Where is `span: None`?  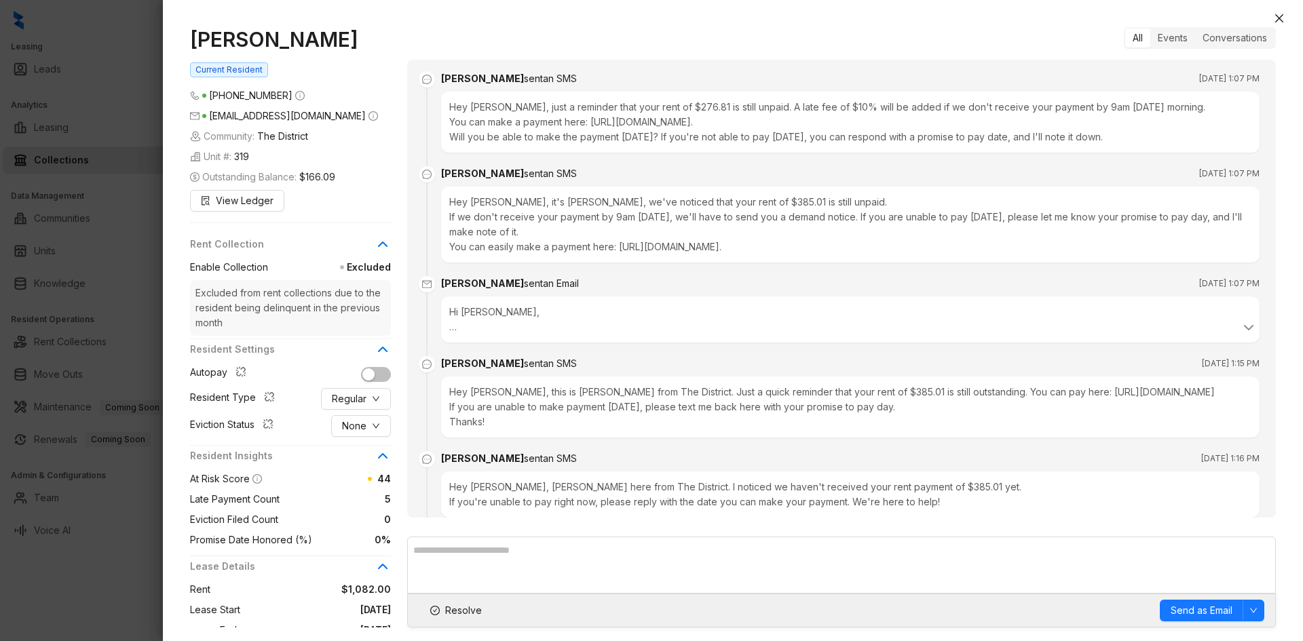
span: None is located at coordinates (354, 426).